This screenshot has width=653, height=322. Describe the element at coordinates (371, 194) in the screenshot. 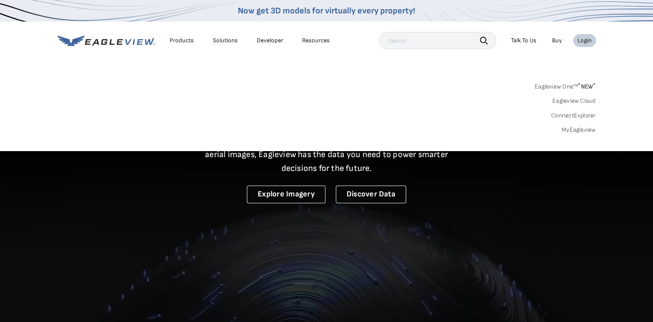

I see `a: Discover Data` at that location.